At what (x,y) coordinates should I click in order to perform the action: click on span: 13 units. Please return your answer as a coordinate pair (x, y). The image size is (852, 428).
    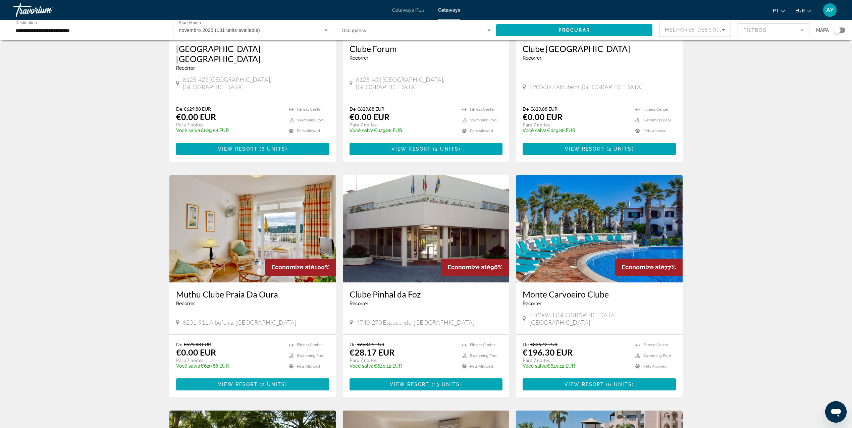
    Looking at the image, I should click on (447, 384).